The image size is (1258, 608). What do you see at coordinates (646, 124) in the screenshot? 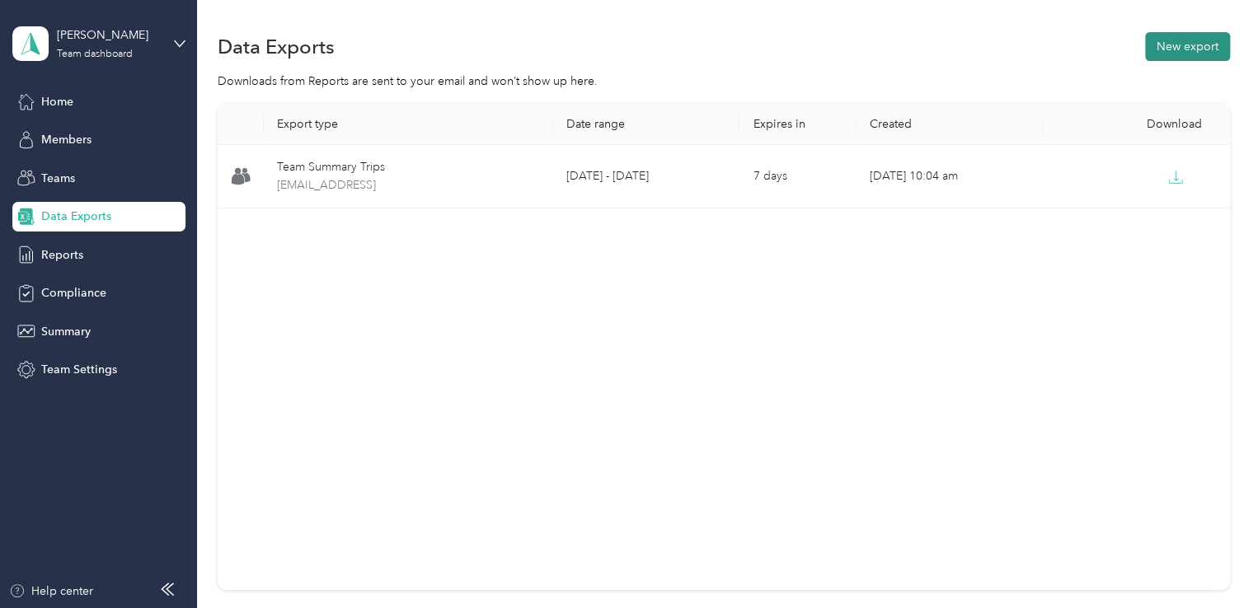
I see `th: Date range` at bounding box center [646, 124].